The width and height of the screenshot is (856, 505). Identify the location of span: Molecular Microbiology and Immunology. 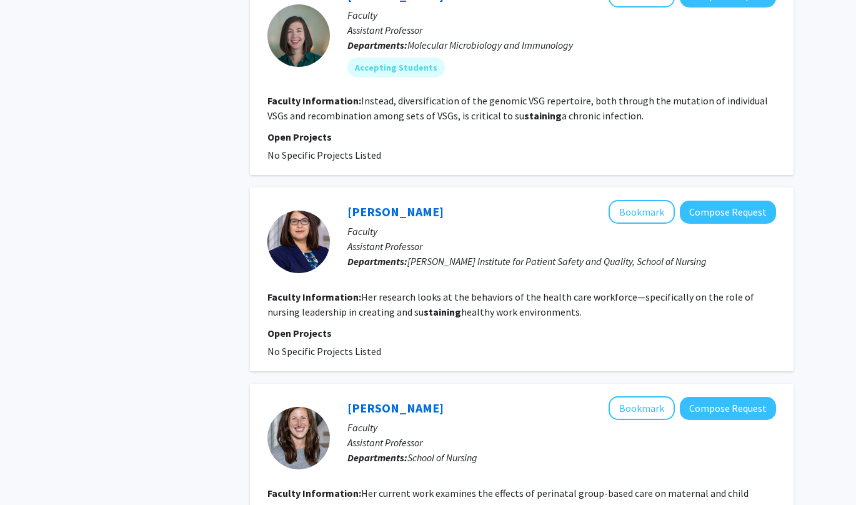
(490, 45).